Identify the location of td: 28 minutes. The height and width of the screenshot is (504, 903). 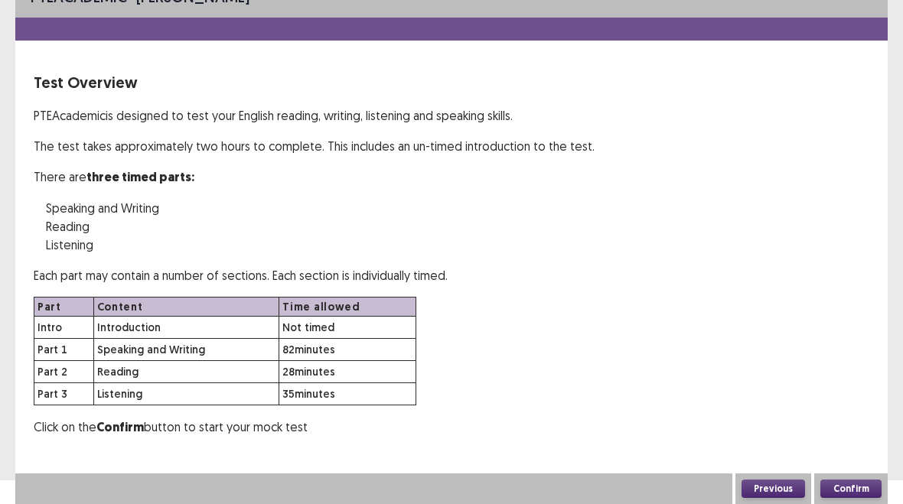
(347, 372).